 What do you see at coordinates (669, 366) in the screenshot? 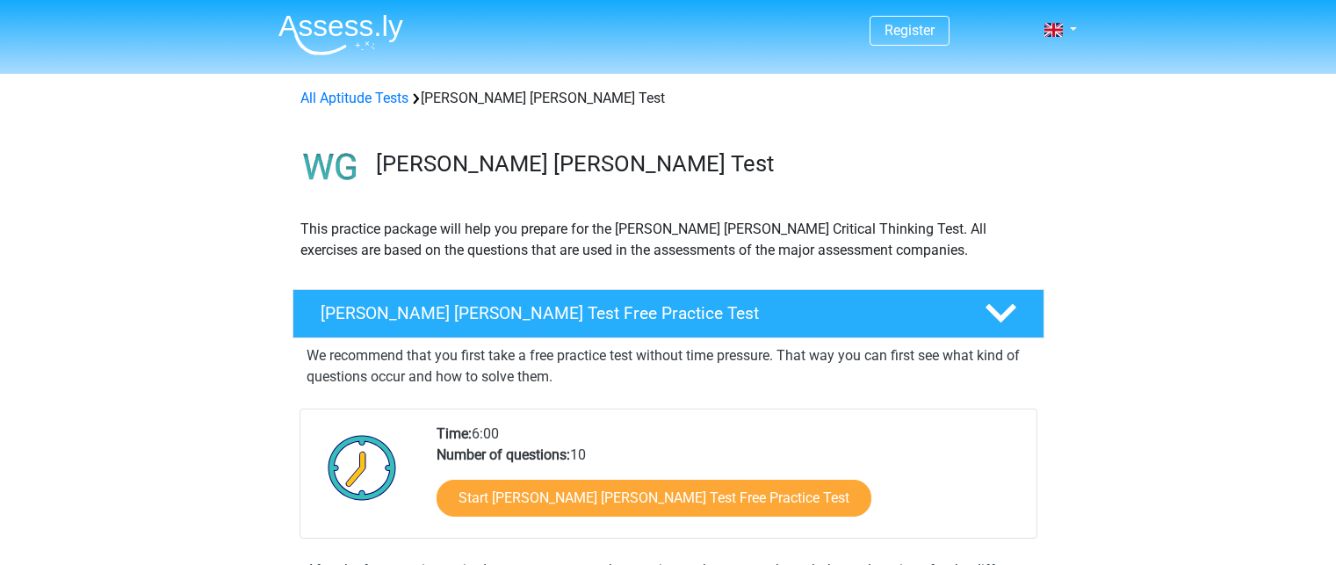
I see `p: We recommend that you first take a free practice test without time pressure. That way you can fir...` at bounding box center [669, 366].